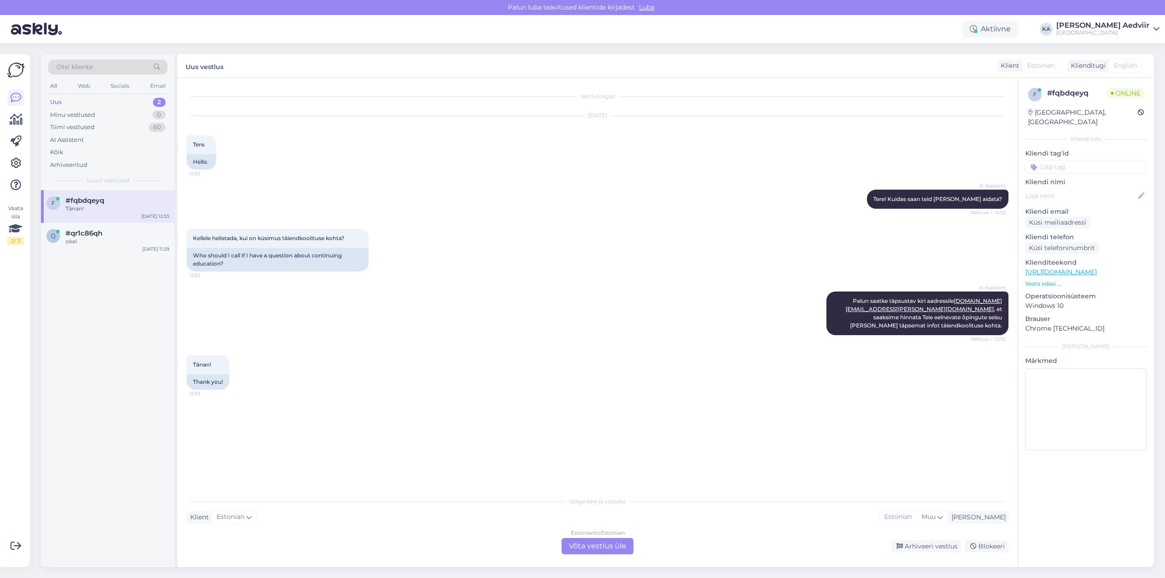 The image size is (1165, 578). Describe the element at coordinates (926, 546) in the screenshot. I see `div: Arhiveeri vestlus` at that location.